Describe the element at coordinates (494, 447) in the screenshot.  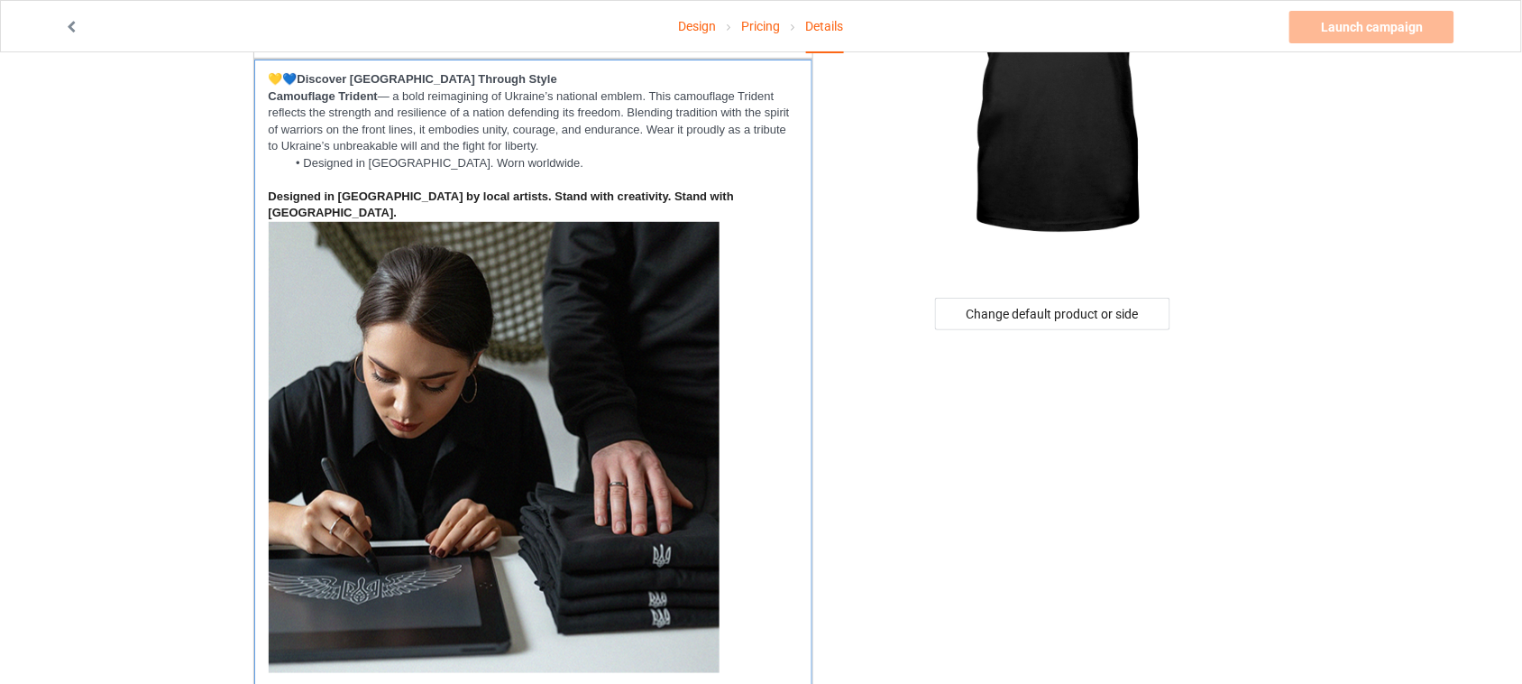
I see `img: designer.png` at that location.